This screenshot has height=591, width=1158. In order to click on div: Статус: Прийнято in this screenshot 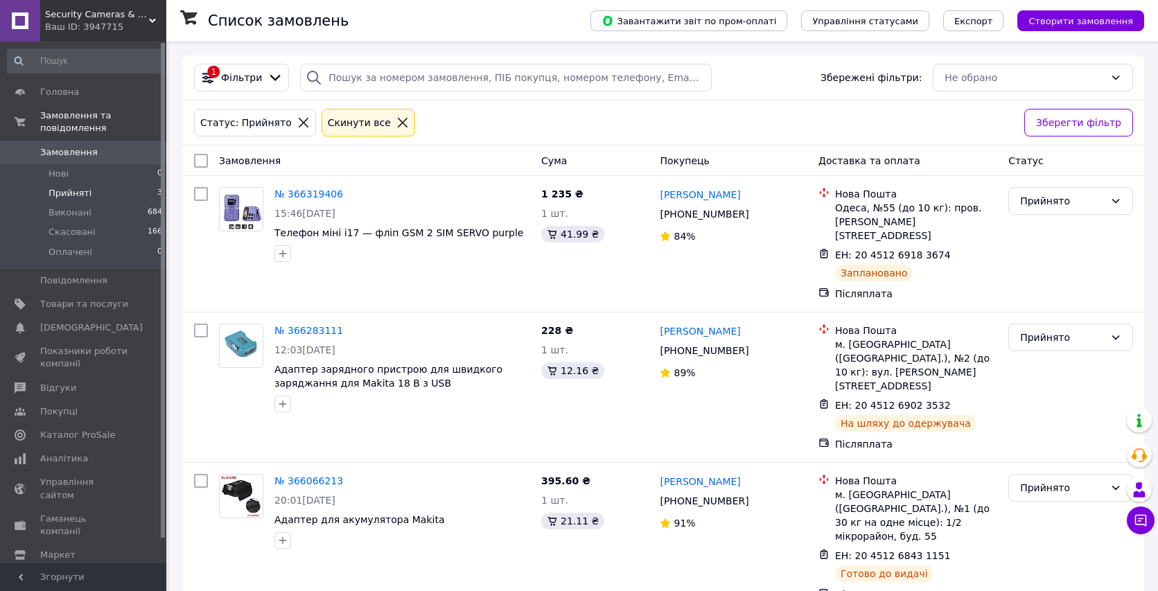, I will do `click(246, 123)`.